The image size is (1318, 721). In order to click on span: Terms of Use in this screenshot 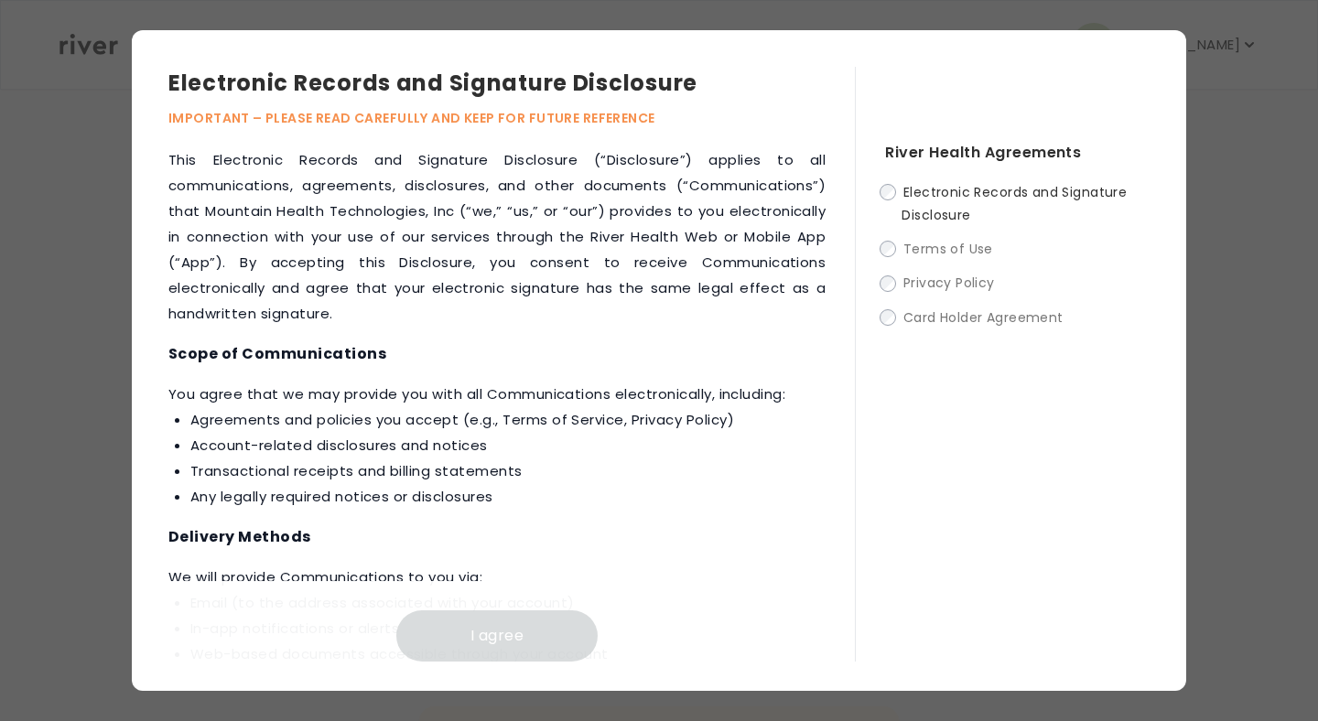, I will do `click(948, 249)`.